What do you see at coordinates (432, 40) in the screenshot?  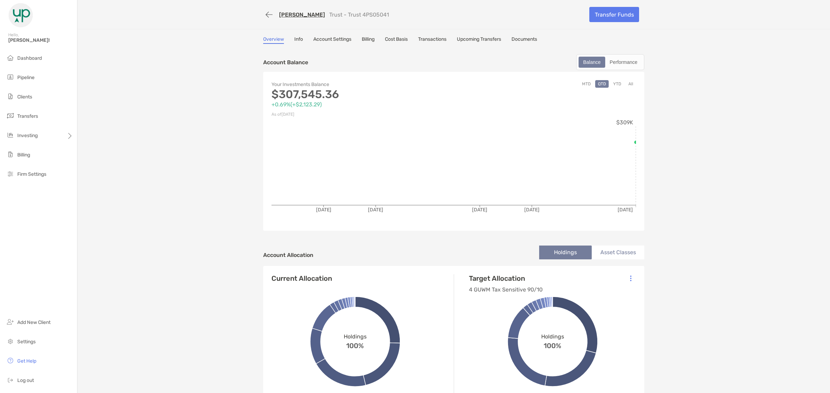 I see `a: Transactions` at bounding box center [432, 40].